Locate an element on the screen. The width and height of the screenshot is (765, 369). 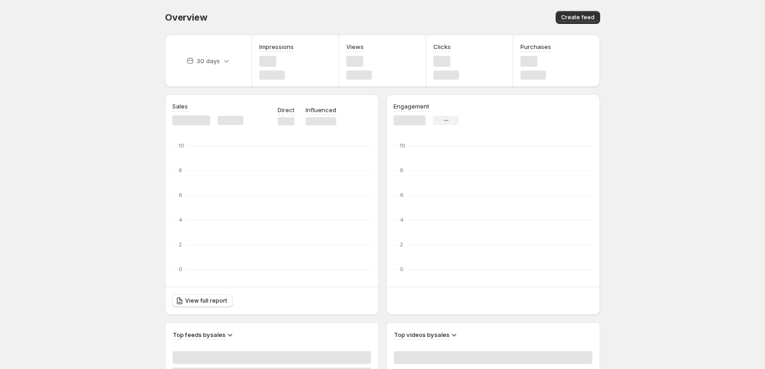
p: Influenced is located at coordinates (321, 110).